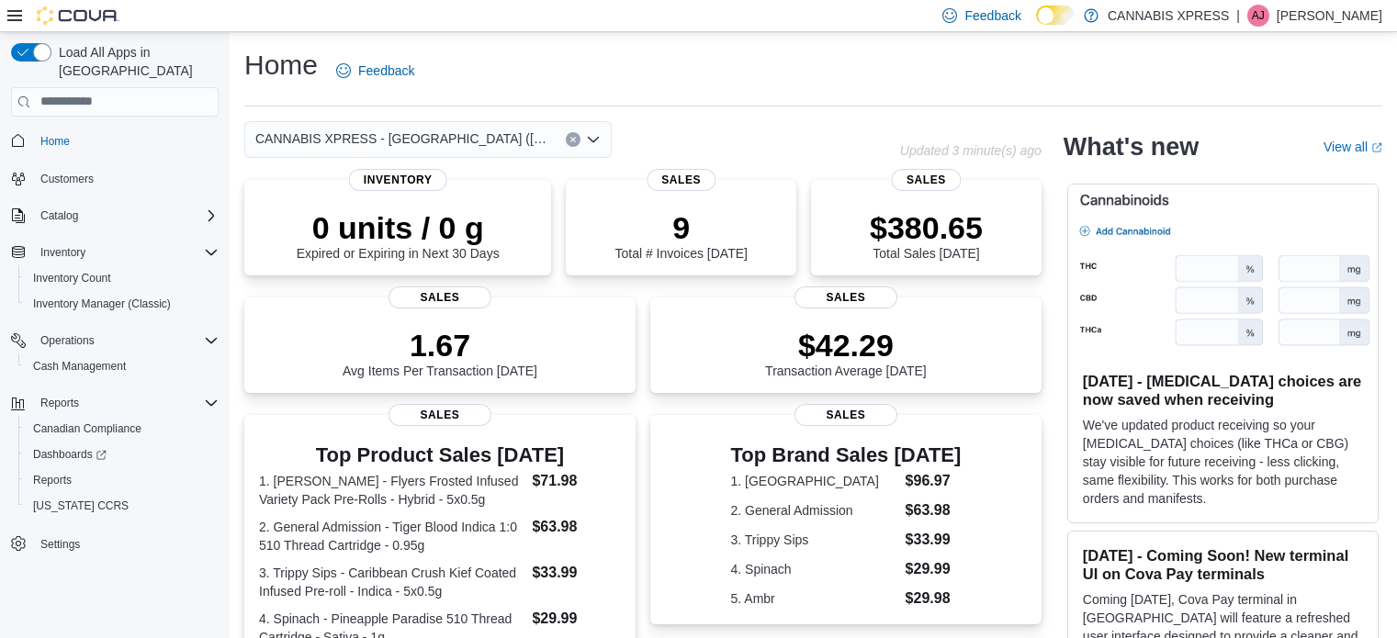  I want to click on div: Expired or Expiring in Next 30 Days, so click(398, 235).